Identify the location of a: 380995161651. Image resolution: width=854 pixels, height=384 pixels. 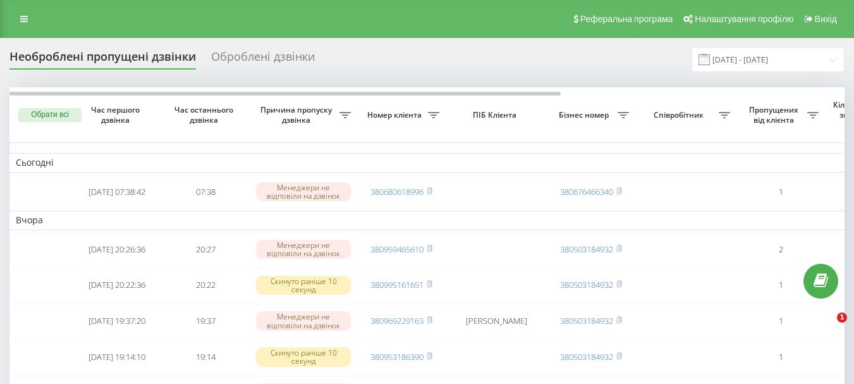
(397, 285).